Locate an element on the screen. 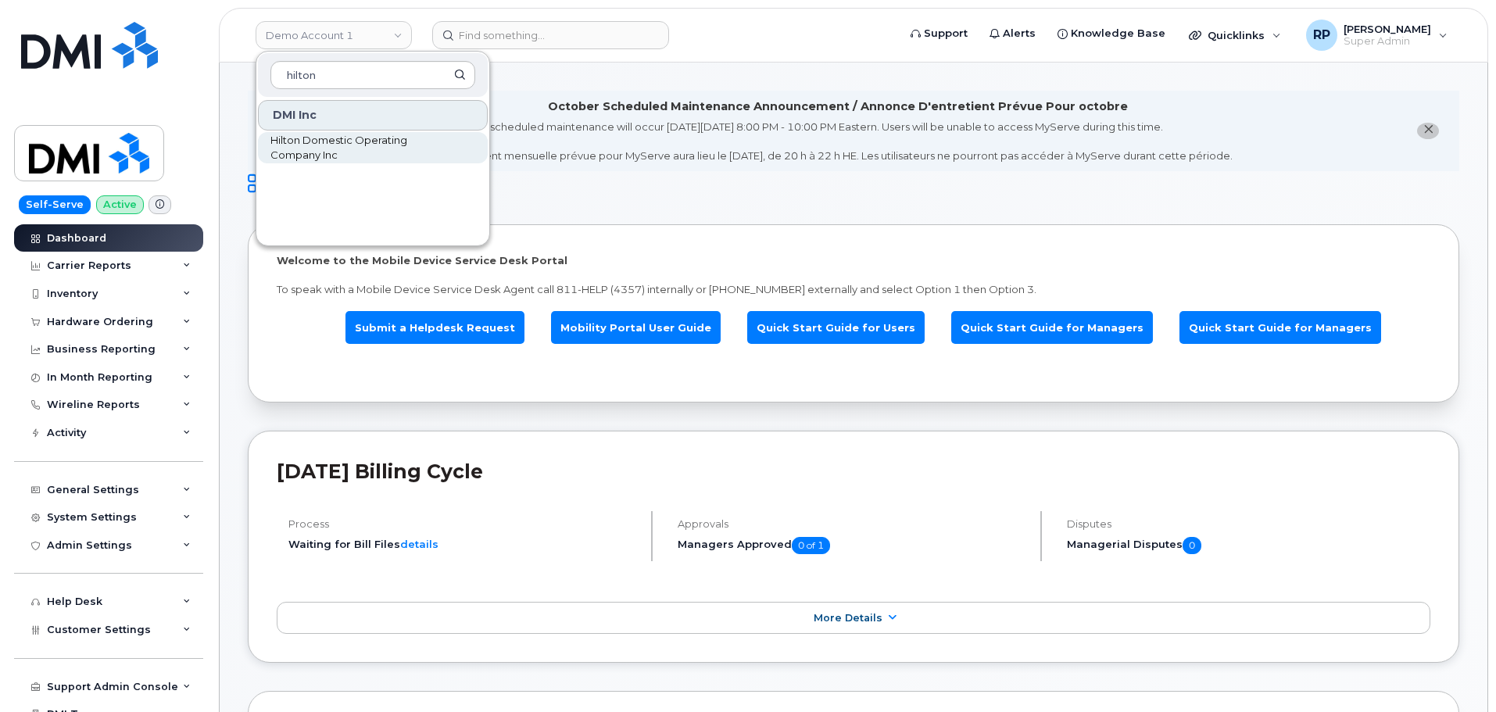 The image size is (1496, 712). h5: Managerial Disputes is located at coordinates (1248, 546).